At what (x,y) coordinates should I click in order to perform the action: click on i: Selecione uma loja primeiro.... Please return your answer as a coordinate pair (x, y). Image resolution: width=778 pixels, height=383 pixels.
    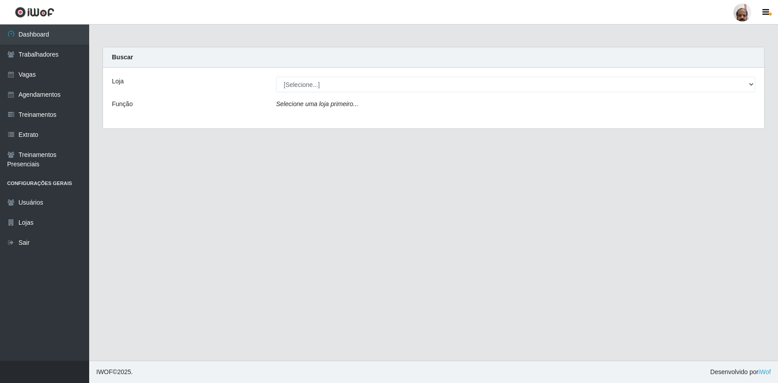
    Looking at the image, I should click on (317, 104).